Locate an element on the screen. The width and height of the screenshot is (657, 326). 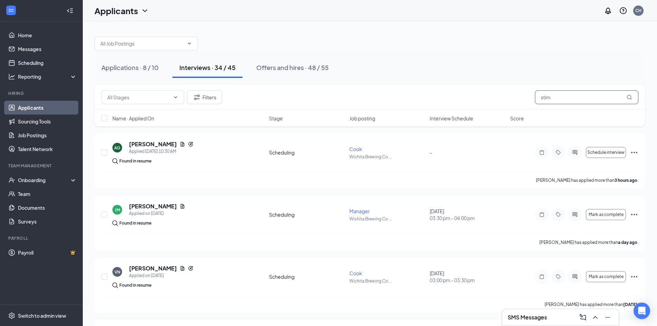
svg: Filter is located at coordinates (197, 97).